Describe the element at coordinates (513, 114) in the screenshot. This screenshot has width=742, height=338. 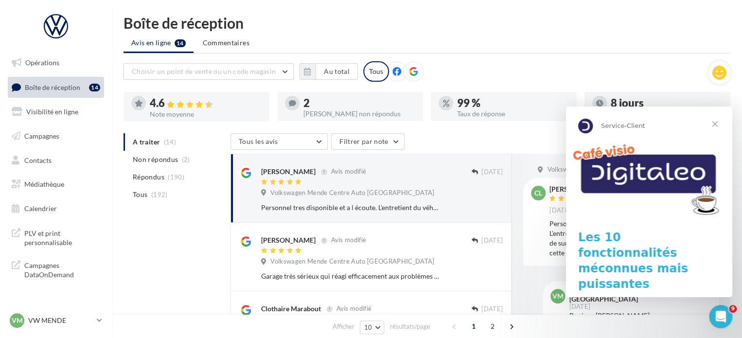
I see `div: Taux de réponse` at that location.